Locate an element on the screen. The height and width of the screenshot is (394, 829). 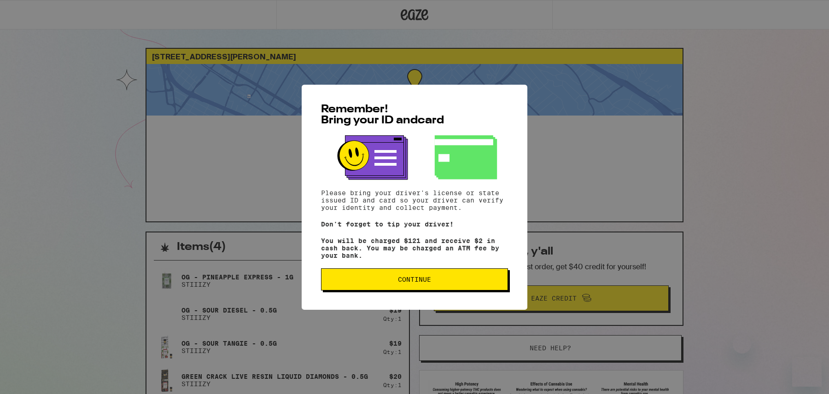
button: Continue is located at coordinates (414, 280).